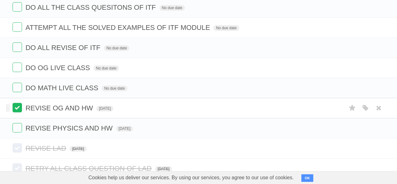 Image resolution: width=397 pixels, height=184 pixels. I want to click on span: REVISE LAD, so click(46, 148).